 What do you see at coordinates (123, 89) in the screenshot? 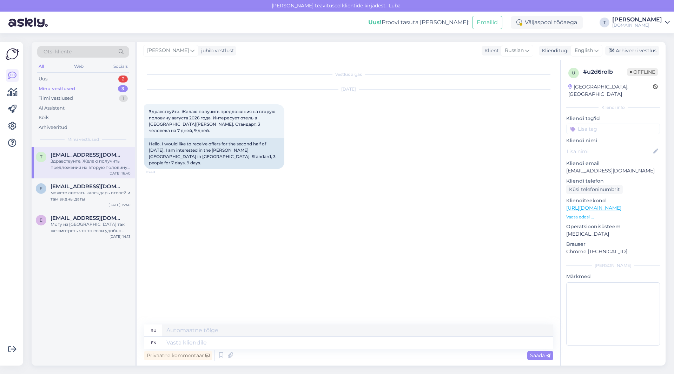
I see `div: 3` at bounding box center [123, 89].